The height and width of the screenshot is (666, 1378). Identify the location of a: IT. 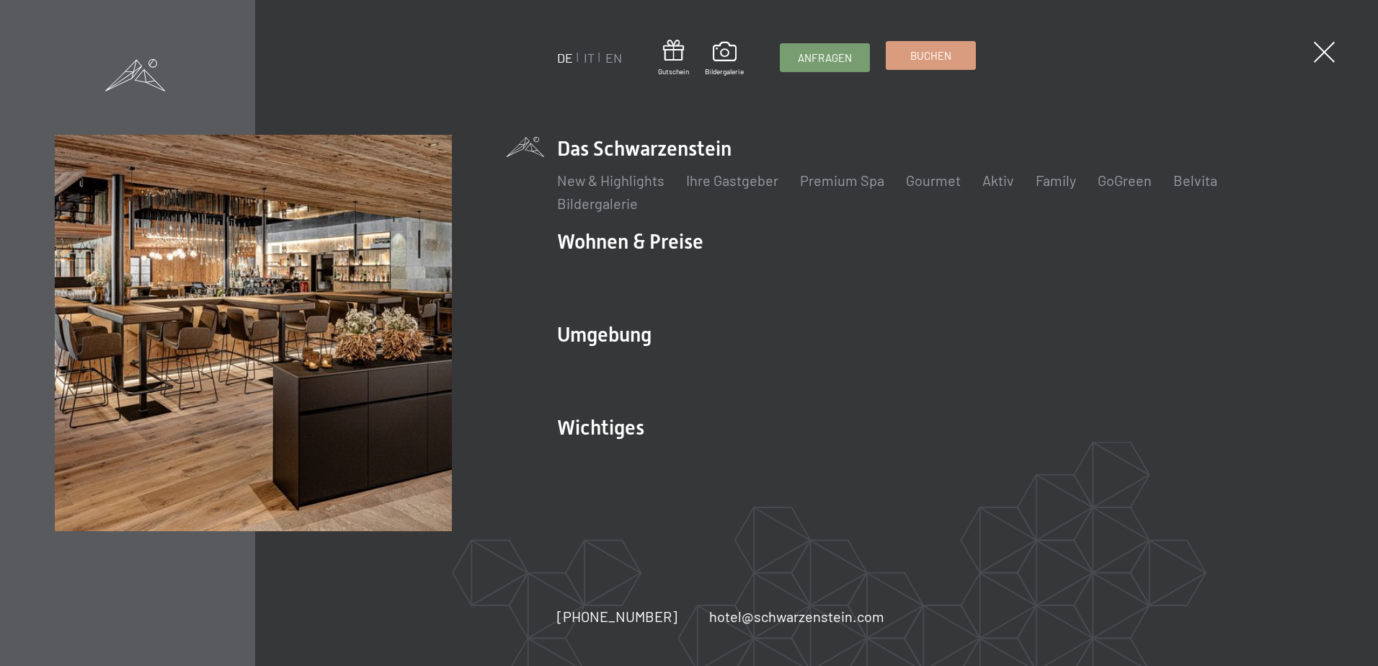
(589, 58).